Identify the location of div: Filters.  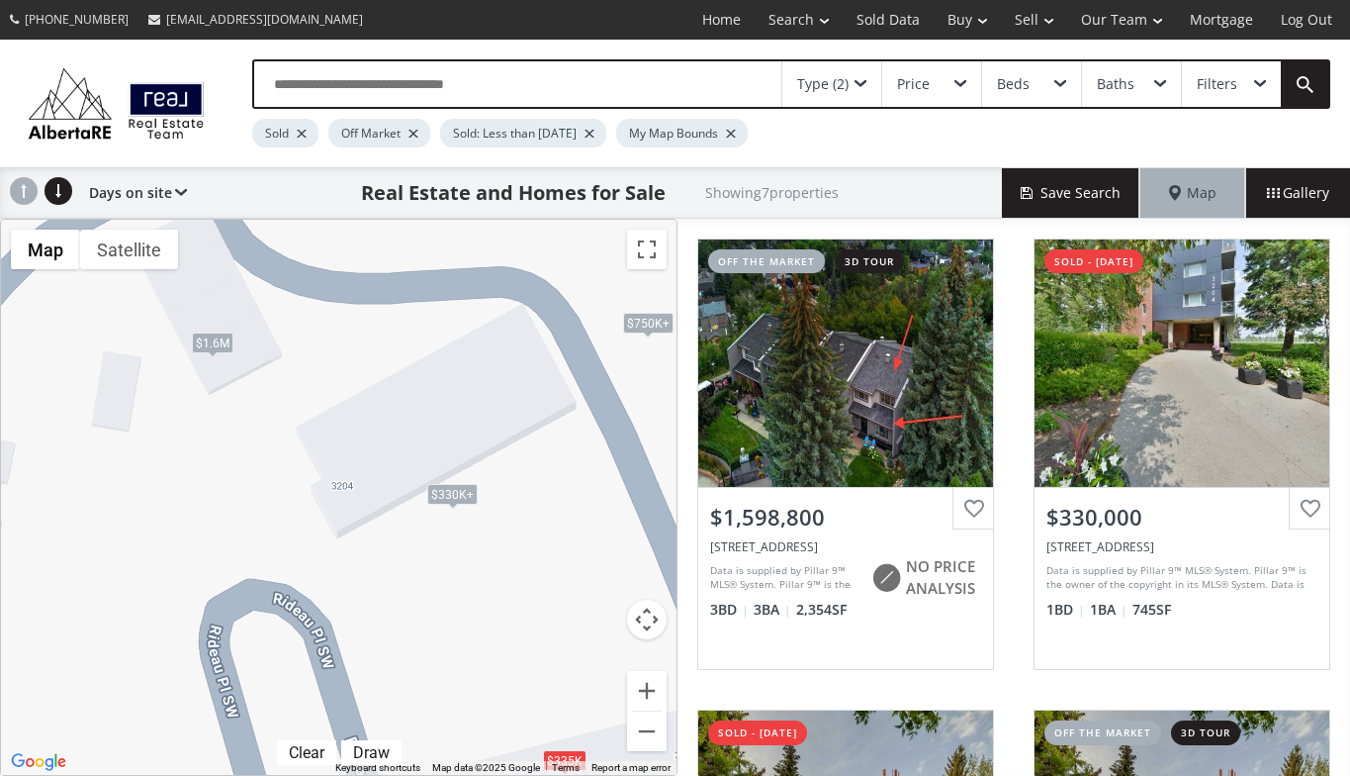
(1217, 84).